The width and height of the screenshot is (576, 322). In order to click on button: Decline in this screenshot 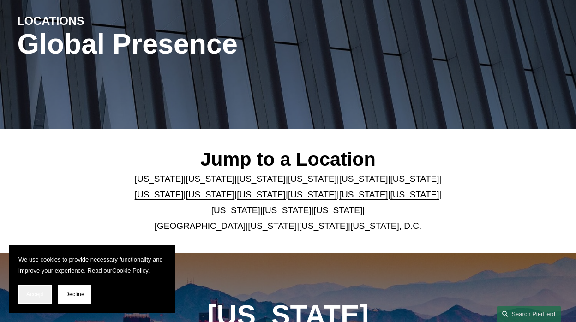, I will do `click(75, 294)`.